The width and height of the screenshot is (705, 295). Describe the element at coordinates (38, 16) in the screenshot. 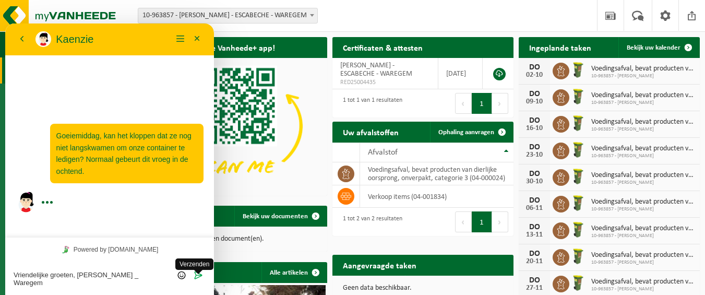

I see `div: Kaenzie` at that location.